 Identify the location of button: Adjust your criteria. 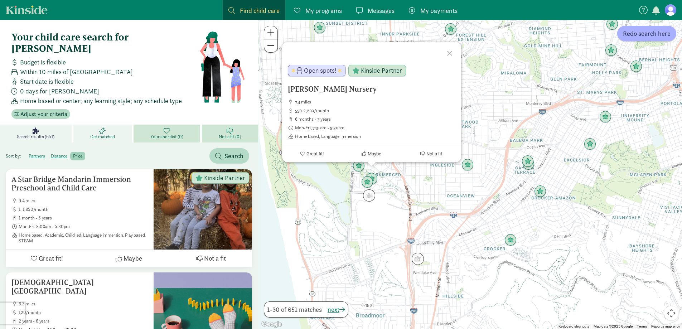
(41, 114).